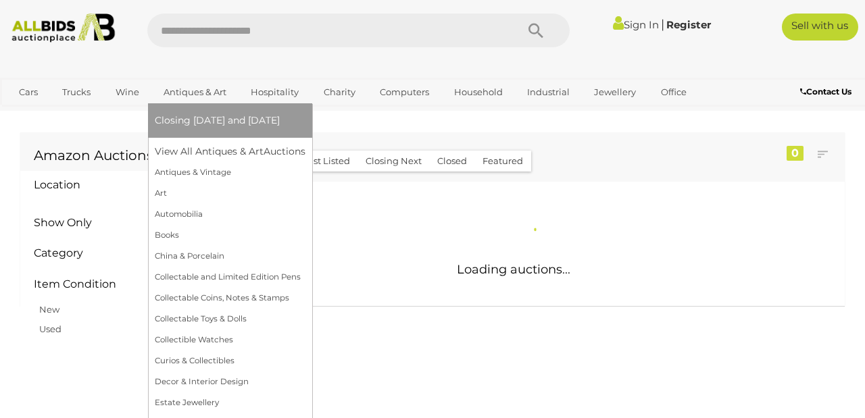  I want to click on button: Featured, so click(503, 161).